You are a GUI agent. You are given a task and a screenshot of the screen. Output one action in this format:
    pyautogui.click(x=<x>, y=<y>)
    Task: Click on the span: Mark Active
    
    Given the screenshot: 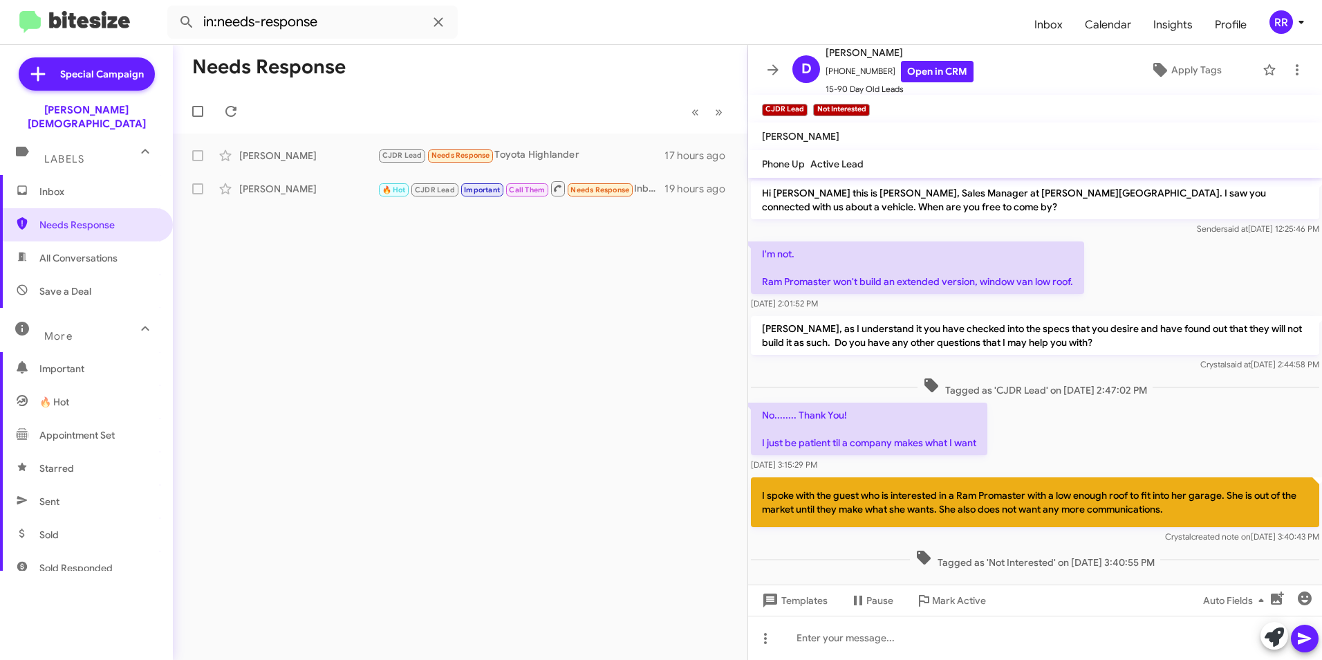 What is the action you would take?
    pyautogui.click(x=959, y=600)
    